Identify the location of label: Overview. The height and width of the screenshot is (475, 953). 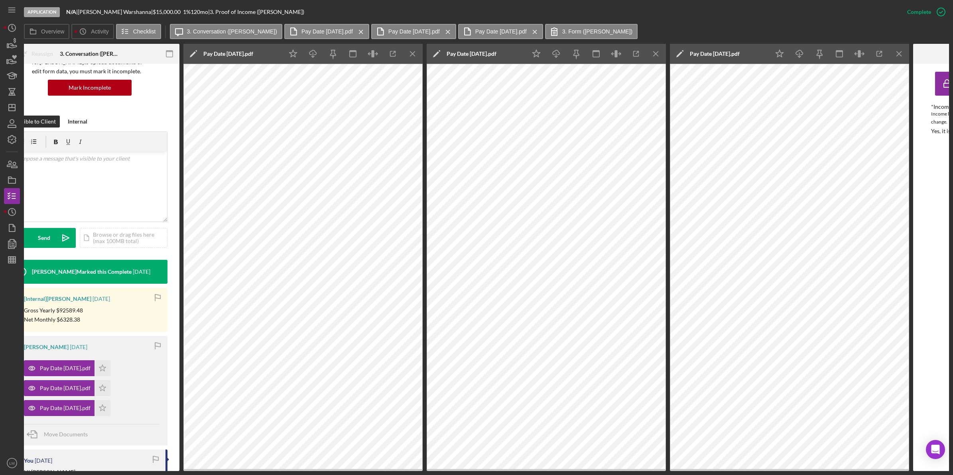
(53, 31).